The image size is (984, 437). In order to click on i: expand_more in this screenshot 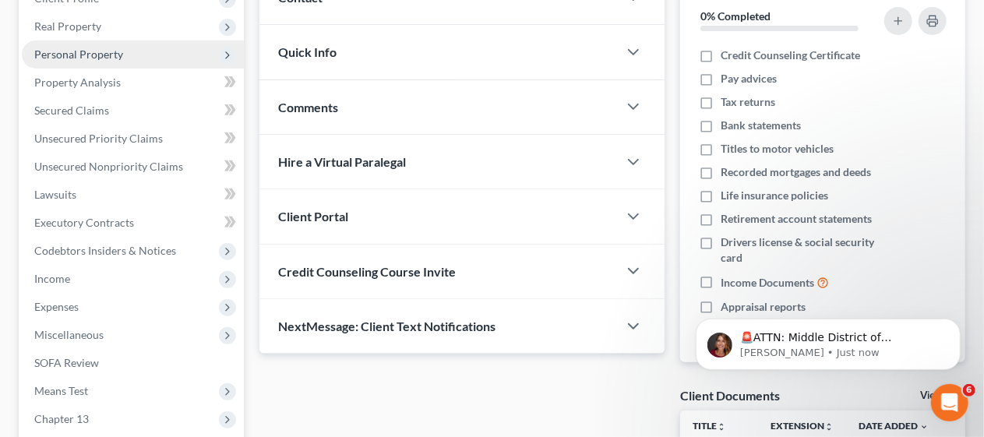, I will do `click(924, 427)`.